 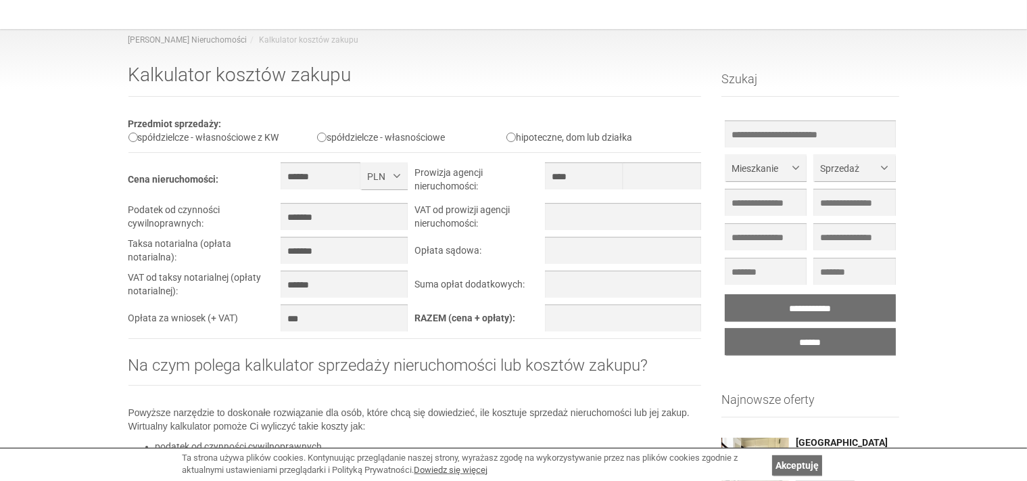 What do you see at coordinates (303, 40) in the screenshot?
I see `li: Kalkulator kosztów zakupu` at bounding box center [303, 40].